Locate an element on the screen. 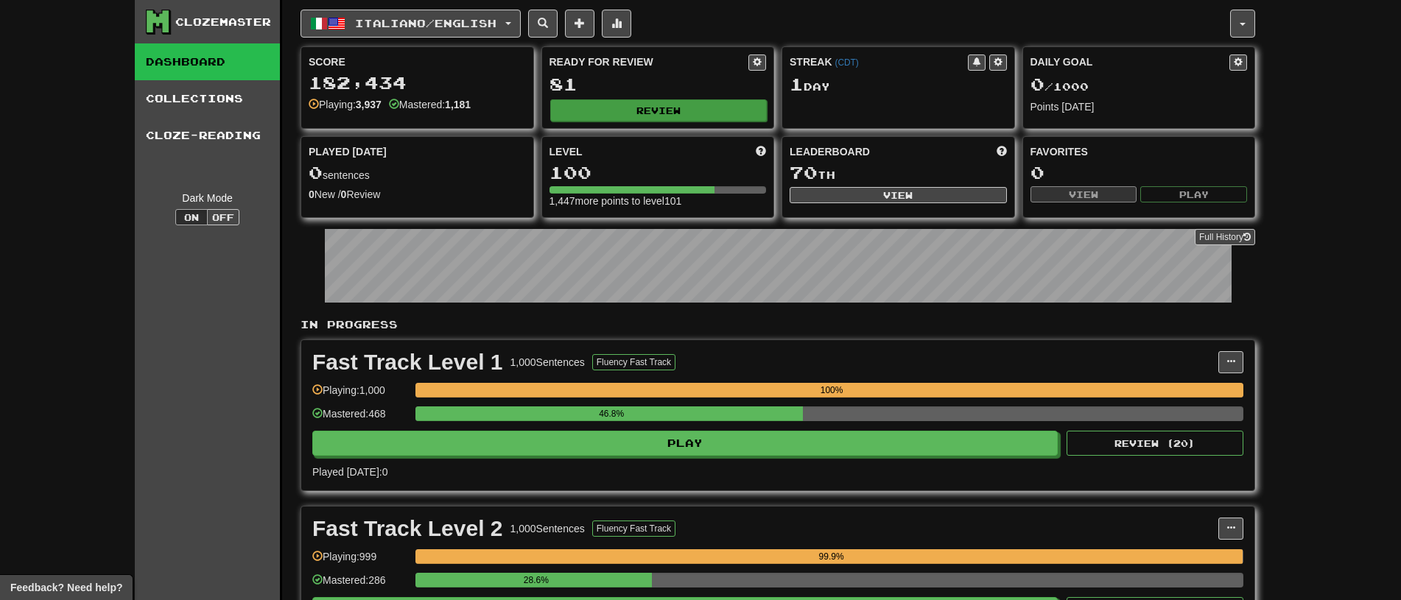  a: Collections is located at coordinates (207, 99).